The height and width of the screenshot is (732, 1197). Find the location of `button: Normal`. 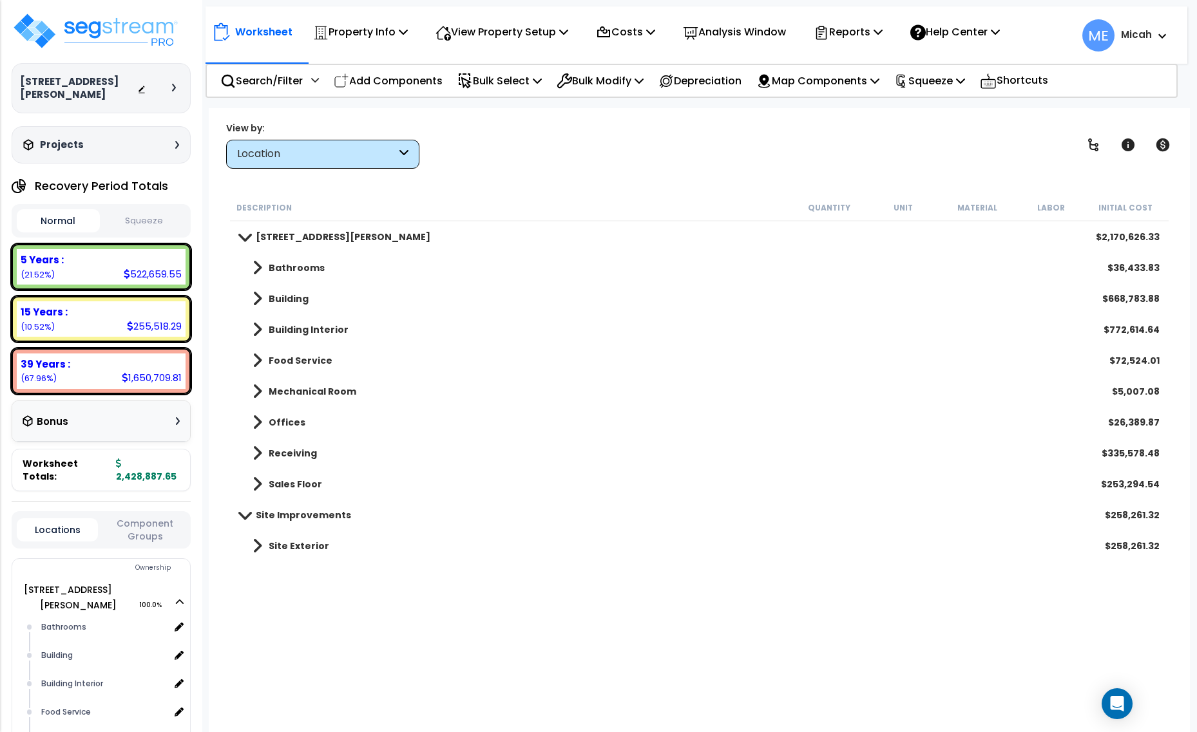

button: Normal is located at coordinates (58, 221).